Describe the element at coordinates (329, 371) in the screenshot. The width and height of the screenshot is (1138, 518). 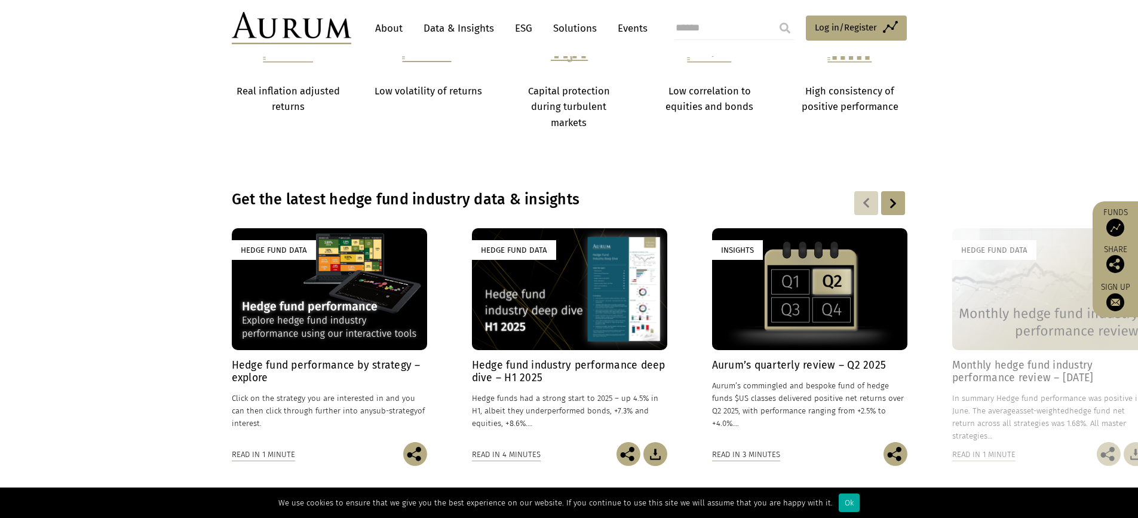
I see `h4: Hedge fund performance by strategy – explore` at that location.